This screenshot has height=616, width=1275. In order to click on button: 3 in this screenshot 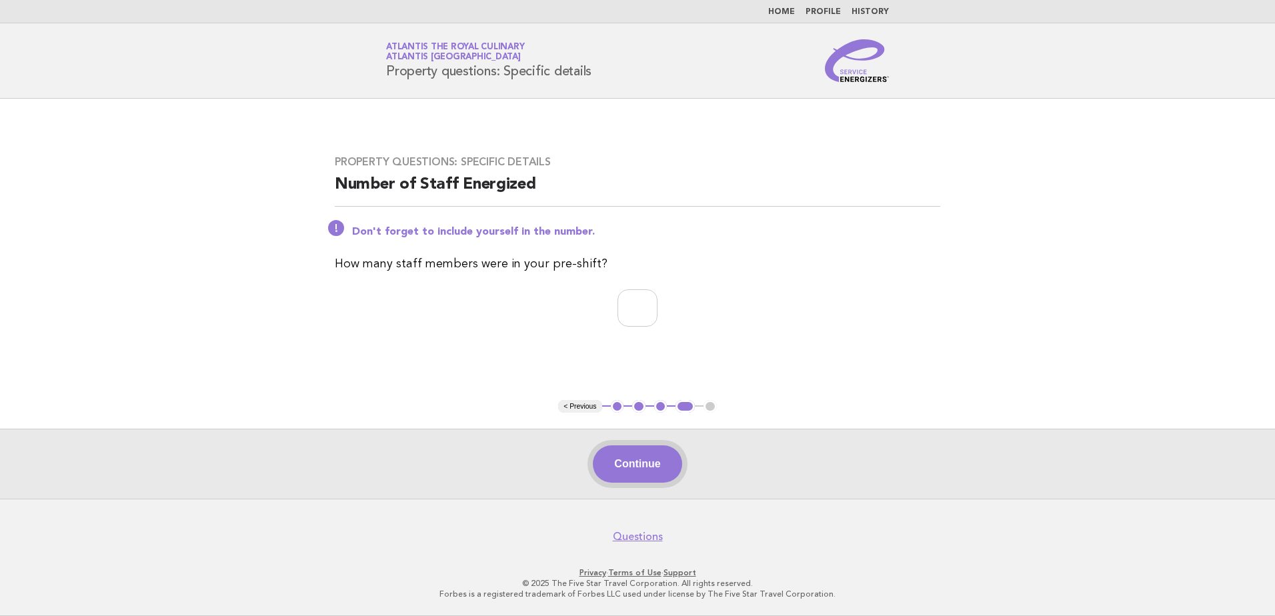, I will do `click(661, 407)`.